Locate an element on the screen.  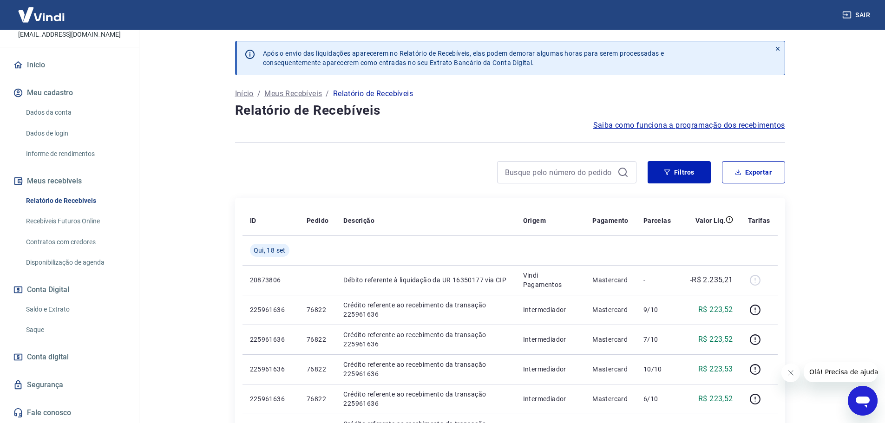
a: Meus Recebíveis is located at coordinates (293, 94).